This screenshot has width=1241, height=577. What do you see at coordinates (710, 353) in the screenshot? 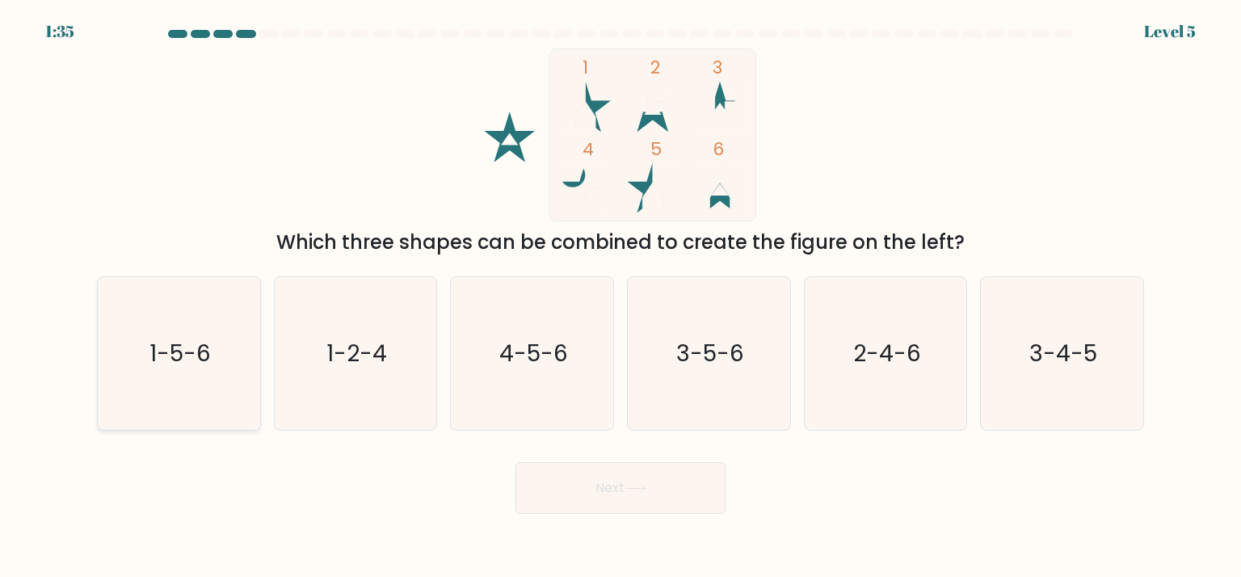
I see `text: 3-5-6` at bounding box center [710, 353].